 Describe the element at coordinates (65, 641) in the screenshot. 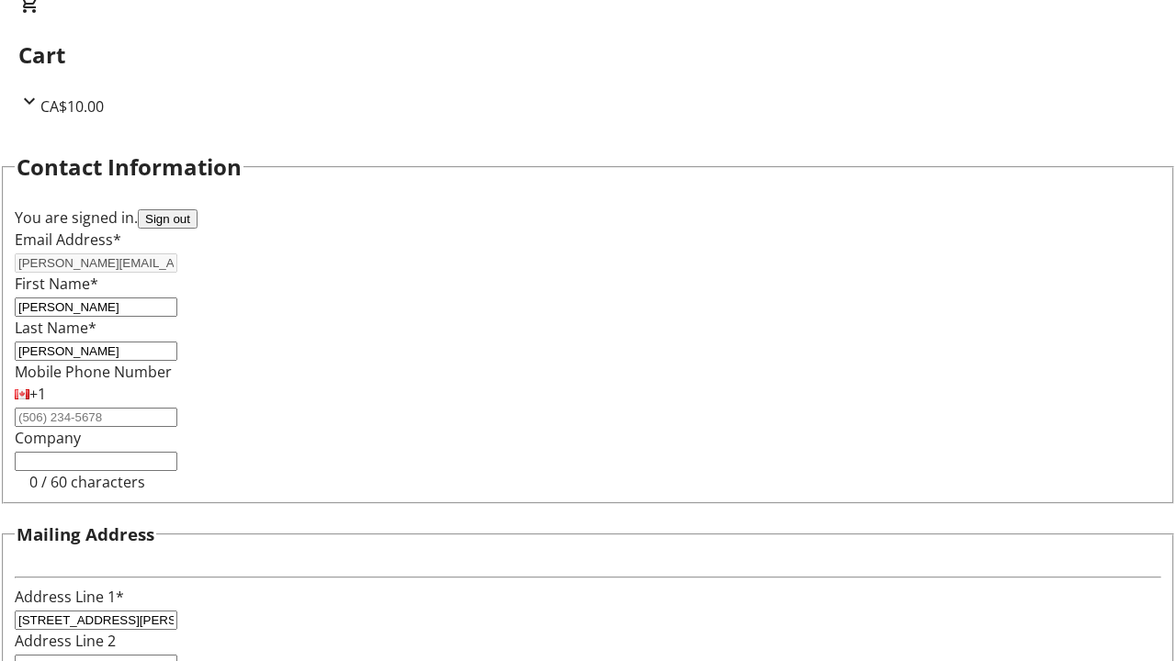

I see `label: Address Line 2` at that location.